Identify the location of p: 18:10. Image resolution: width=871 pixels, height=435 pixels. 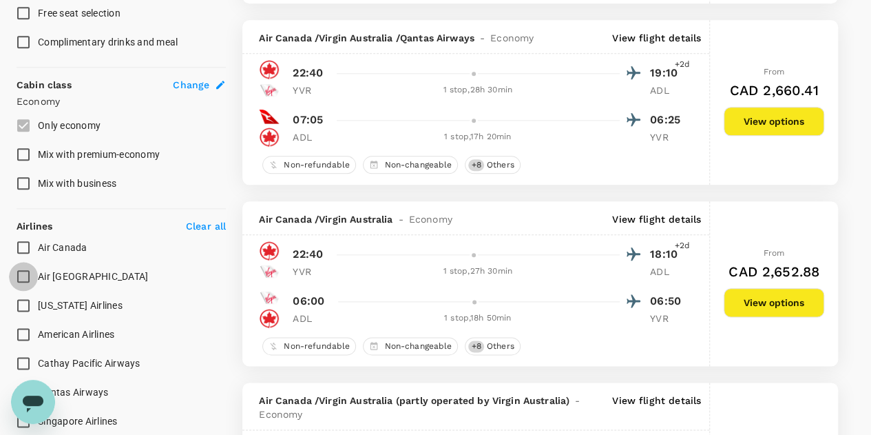
(667, 254).